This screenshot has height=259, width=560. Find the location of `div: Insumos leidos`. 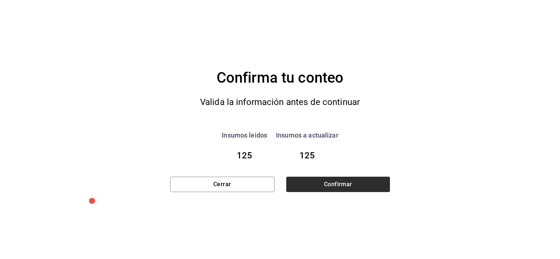

div: Insumos leidos is located at coordinates (244, 135).